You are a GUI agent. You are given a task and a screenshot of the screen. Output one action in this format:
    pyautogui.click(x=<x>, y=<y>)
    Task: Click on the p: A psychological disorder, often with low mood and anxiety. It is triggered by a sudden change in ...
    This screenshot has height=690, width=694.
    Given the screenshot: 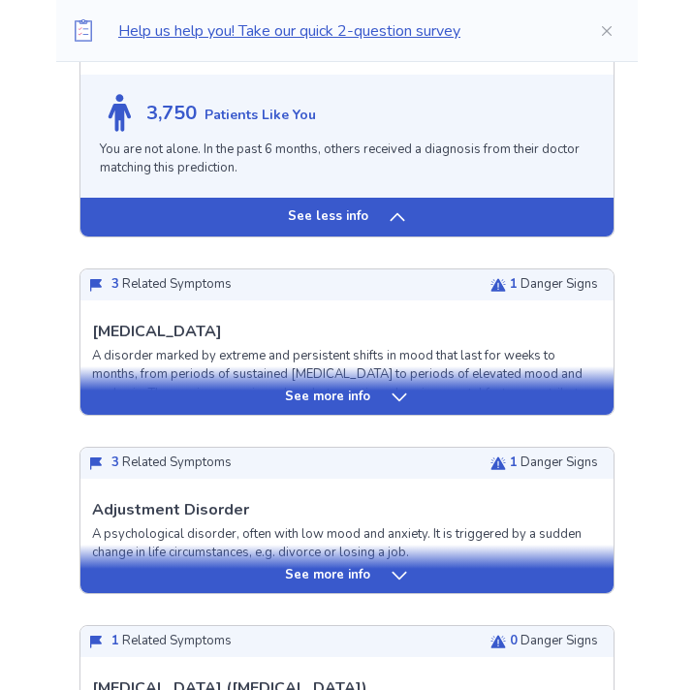 What is the action you would take?
    pyautogui.click(x=347, y=543)
    